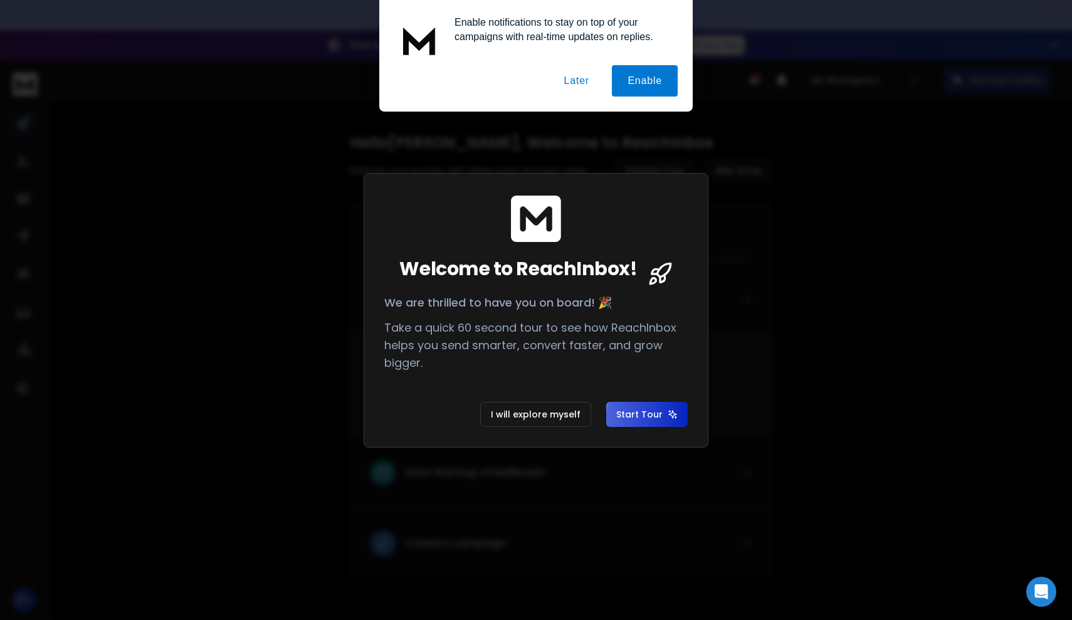  What do you see at coordinates (647, 414) in the screenshot?
I see `span: Start Tour` at bounding box center [647, 414].